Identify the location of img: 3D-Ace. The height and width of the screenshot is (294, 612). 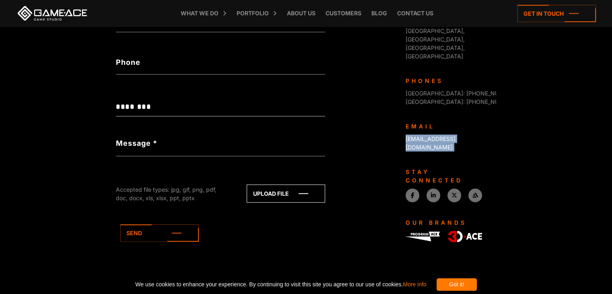
(465, 236).